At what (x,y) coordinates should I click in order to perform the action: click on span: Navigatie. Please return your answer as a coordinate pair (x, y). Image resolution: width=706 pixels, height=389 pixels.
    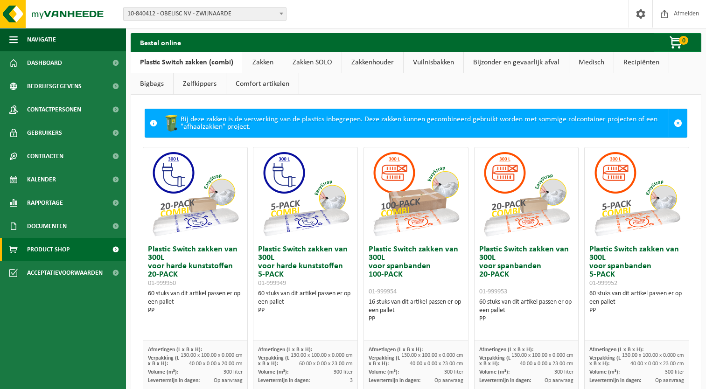
    Looking at the image, I should click on (42, 40).